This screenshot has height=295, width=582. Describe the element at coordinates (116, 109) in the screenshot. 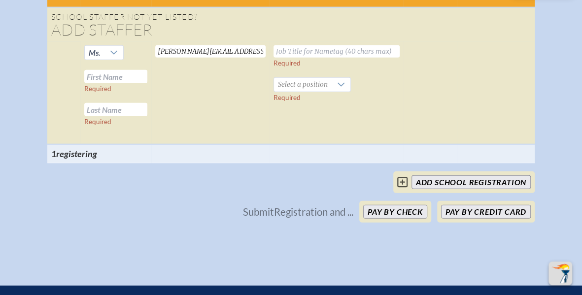

I see `input: Last Name` at that location.